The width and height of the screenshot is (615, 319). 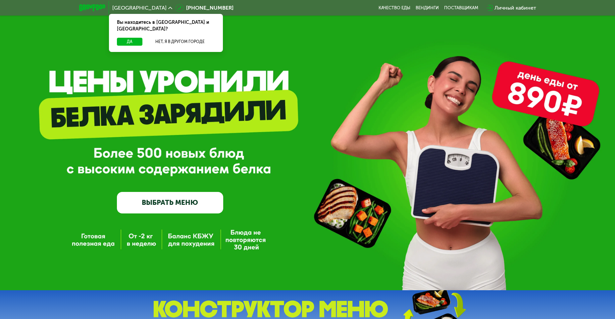 I want to click on div: поставщикам, so click(x=461, y=8).